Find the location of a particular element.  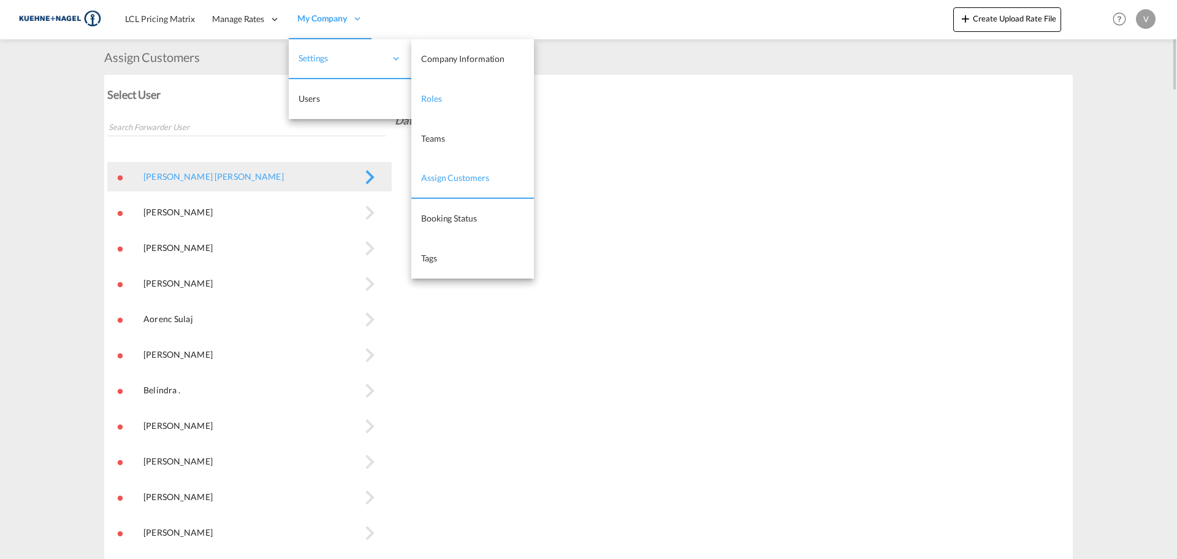

button: Arun Kuriakose is located at coordinates (250, 354).